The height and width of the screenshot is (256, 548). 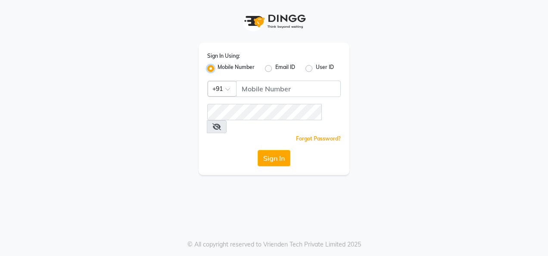 I want to click on a: Forgot Password?, so click(x=318, y=138).